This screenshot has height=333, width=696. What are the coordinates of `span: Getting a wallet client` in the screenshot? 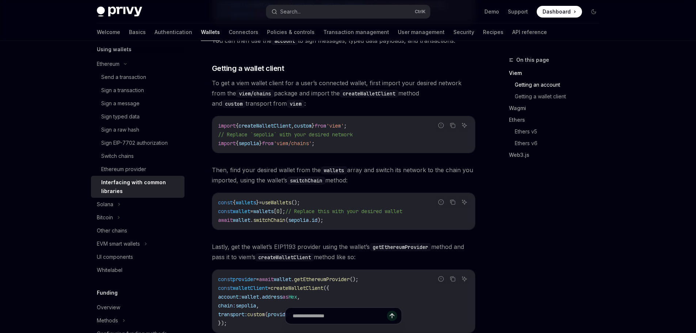 It's located at (248, 68).